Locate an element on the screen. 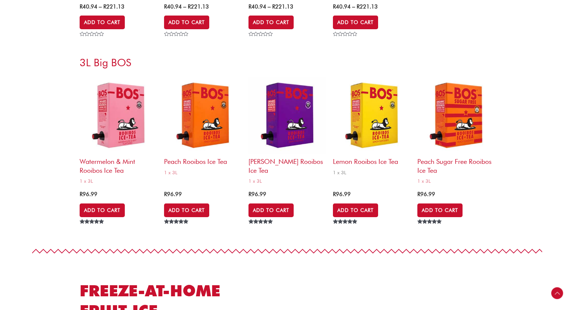  img: Lemon Rooibos Ice Tea is located at coordinates (371, 115).